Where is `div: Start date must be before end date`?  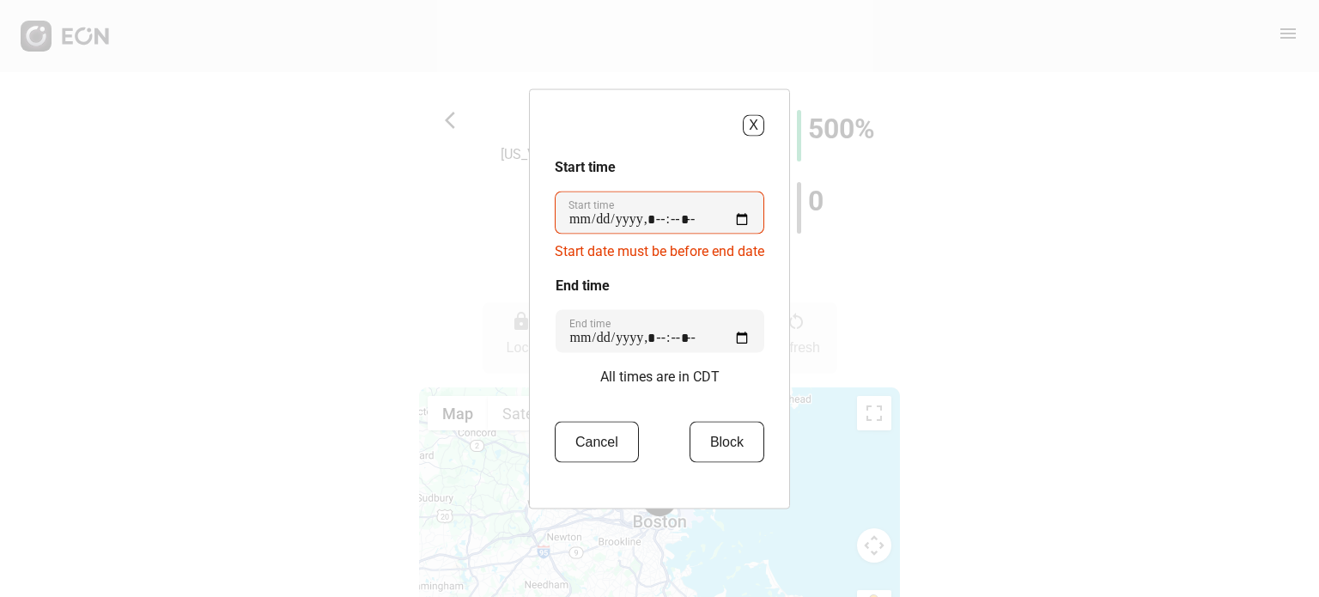
div: Start date must be before end date is located at coordinates (659, 247).